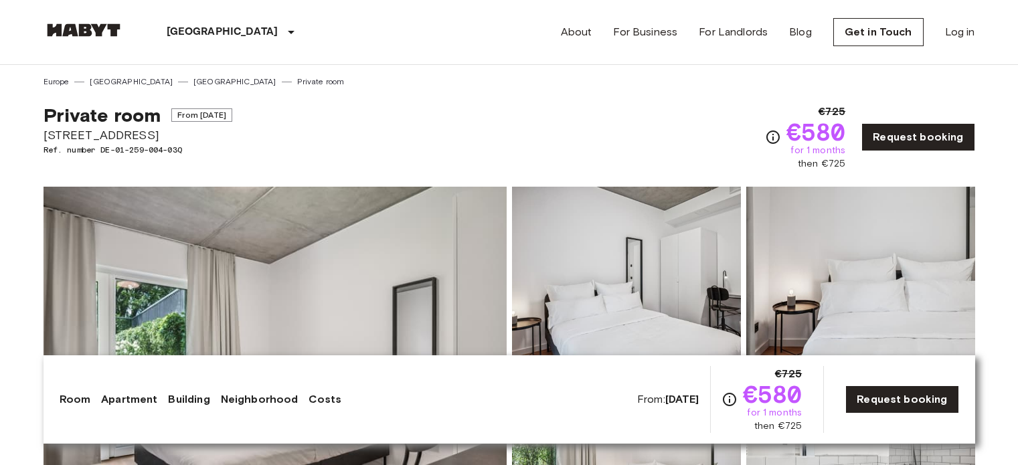 The height and width of the screenshot is (465, 1018). Describe the element at coordinates (102, 115) in the screenshot. I see `span: Private room` at that location.